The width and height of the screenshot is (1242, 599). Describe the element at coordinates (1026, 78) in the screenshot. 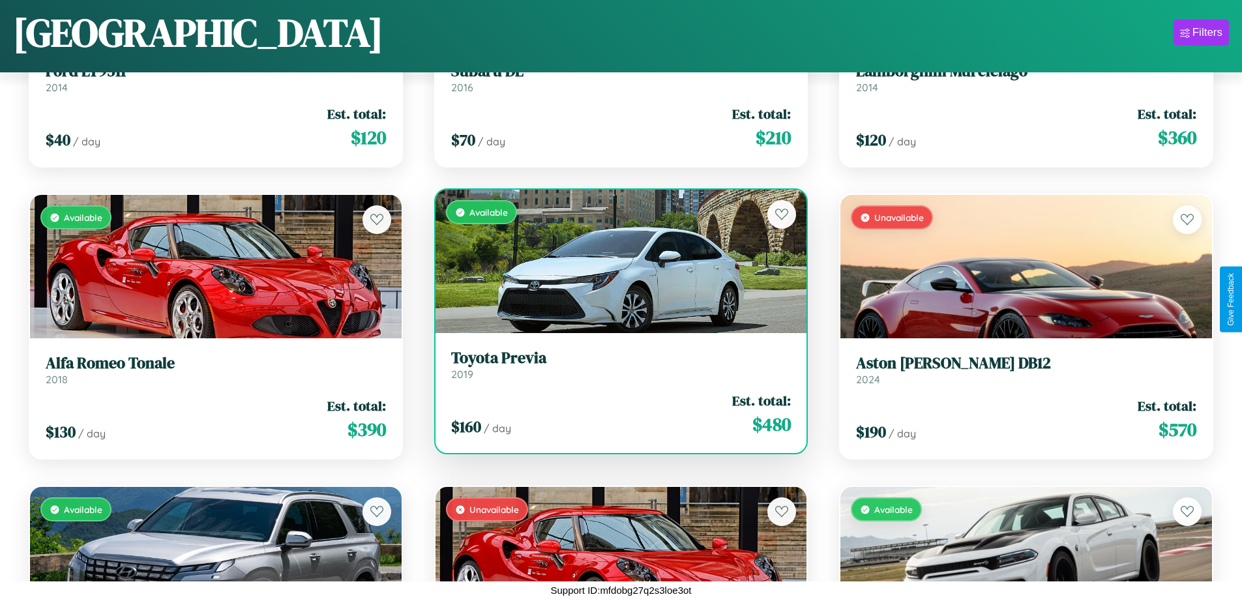

I see `a: Lamborghini Murcielago2014` at that location.